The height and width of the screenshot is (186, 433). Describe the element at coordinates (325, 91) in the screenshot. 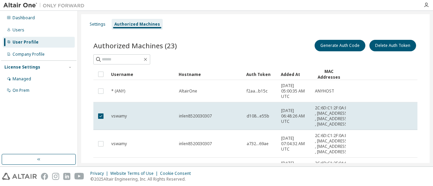

I see `span: ANYHOST` at that location.